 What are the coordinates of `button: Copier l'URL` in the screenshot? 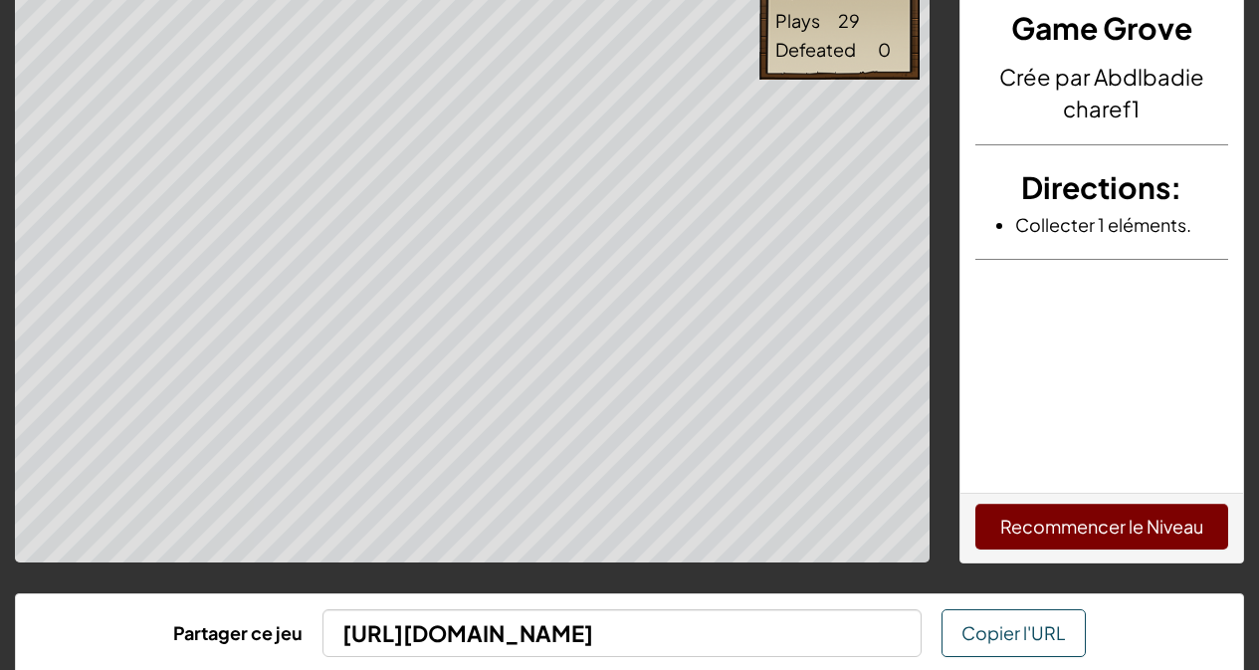 It's located at (1013, 633).